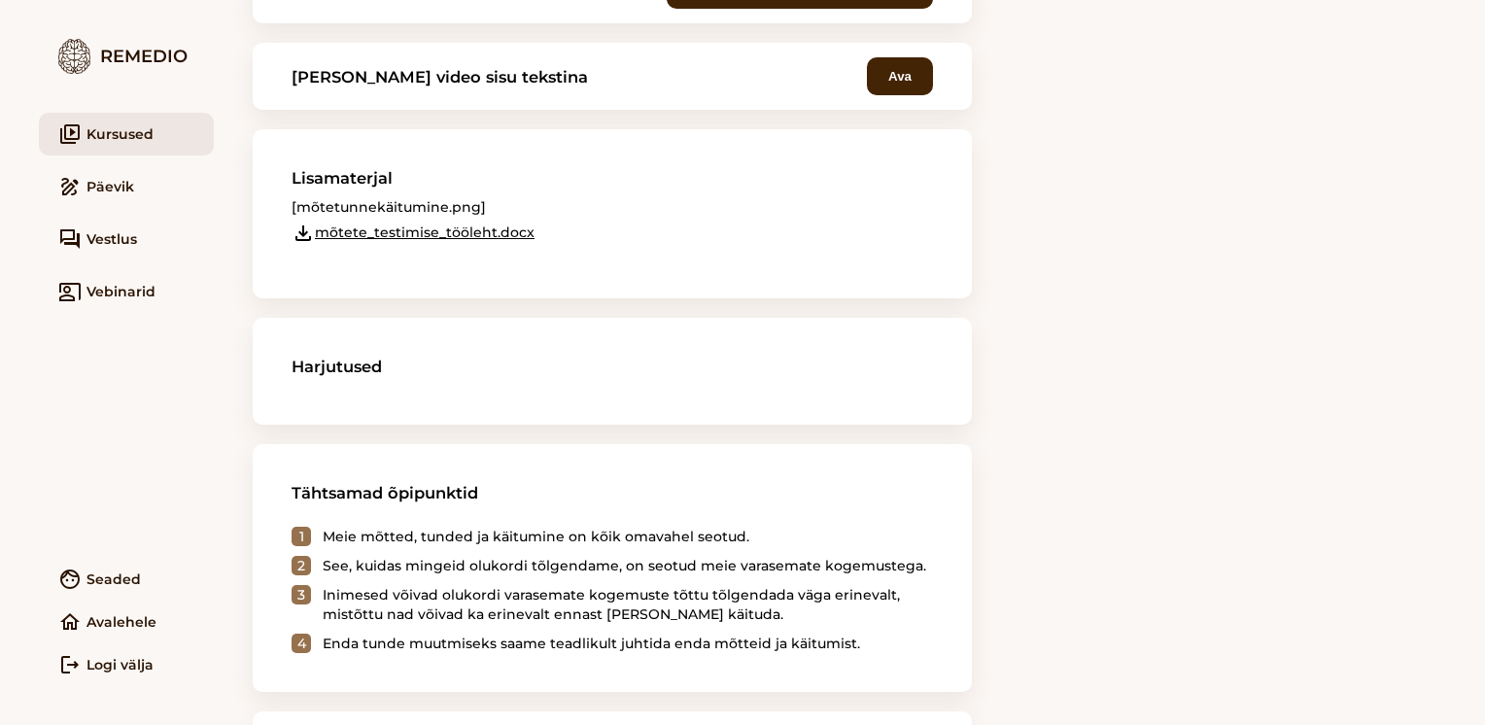 The width and height of the screenshot is (1485, 725). I want to click on p: [mõtetunnekäitumine.png], so click(612, 207).